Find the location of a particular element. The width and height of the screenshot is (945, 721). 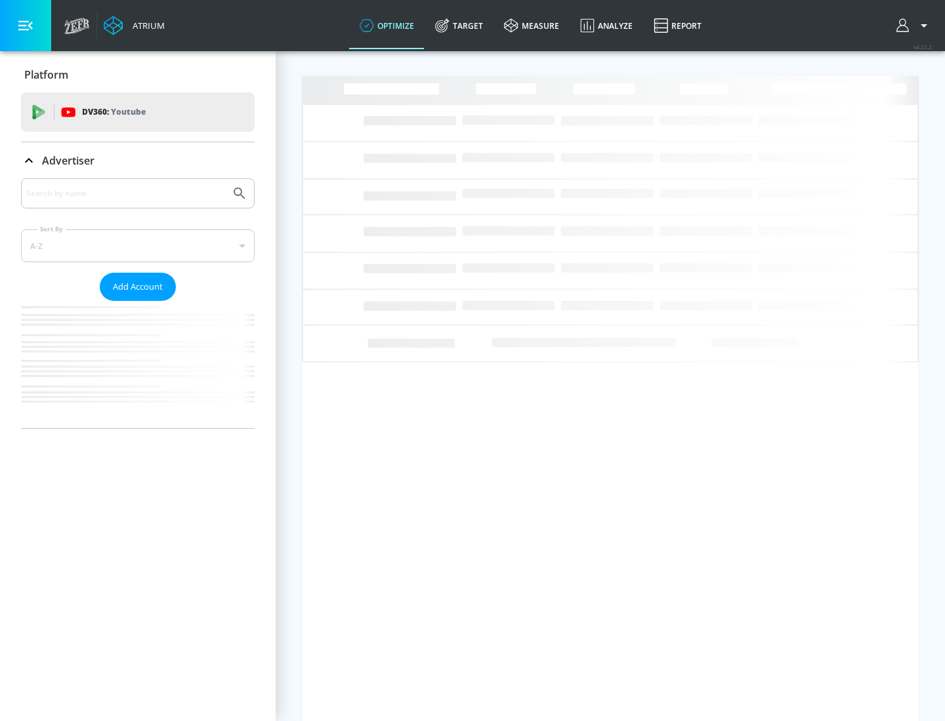

a: measure is located at coordinates (531, 26).